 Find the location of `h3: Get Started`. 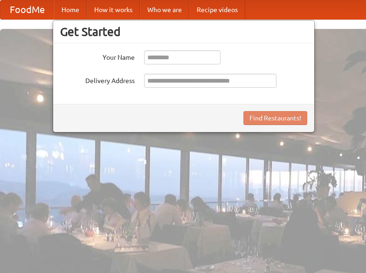

h3: Get Started is located at coordinates (184, 32).